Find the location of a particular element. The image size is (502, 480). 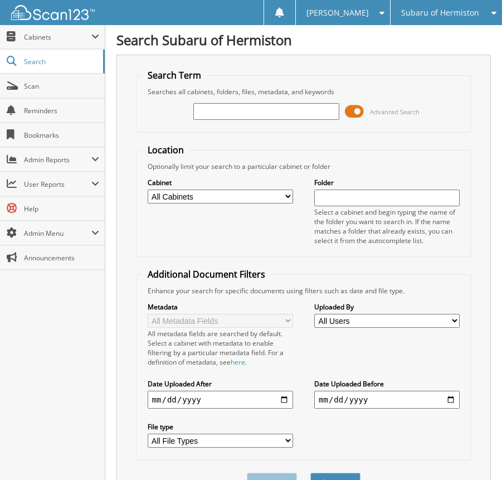

span: Scan is located at coordinates (61, 86).